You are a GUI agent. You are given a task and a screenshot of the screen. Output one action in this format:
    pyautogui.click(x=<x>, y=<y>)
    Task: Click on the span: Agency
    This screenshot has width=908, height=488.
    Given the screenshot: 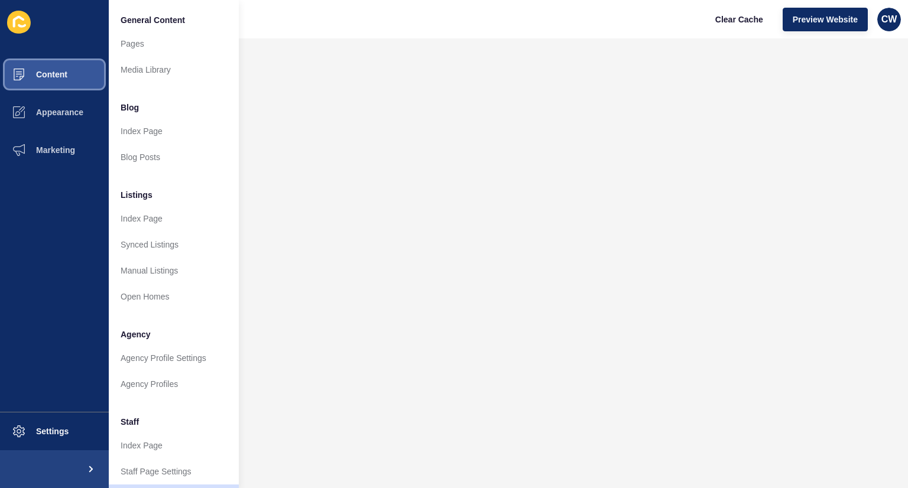 What is the action you would take?
    pyautogui.click(x=135, y=335)
    